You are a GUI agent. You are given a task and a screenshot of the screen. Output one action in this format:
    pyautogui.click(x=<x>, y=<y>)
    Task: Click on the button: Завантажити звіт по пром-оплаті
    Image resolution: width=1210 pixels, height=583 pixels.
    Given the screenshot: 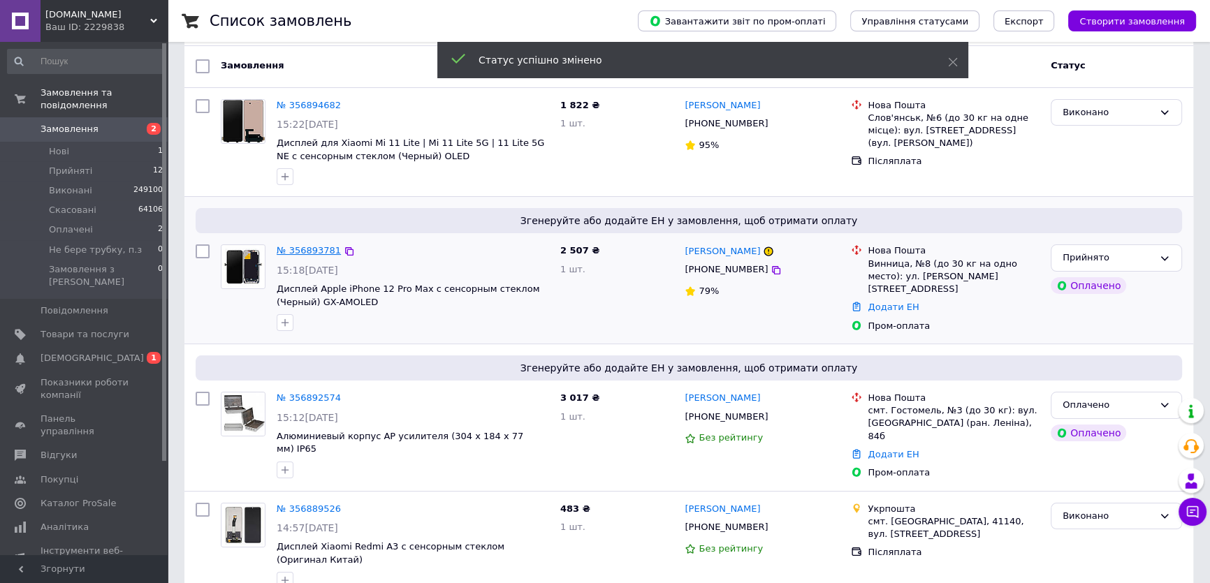 What is the action you would take?
    pyautogui.click(x=737, y=21)
    